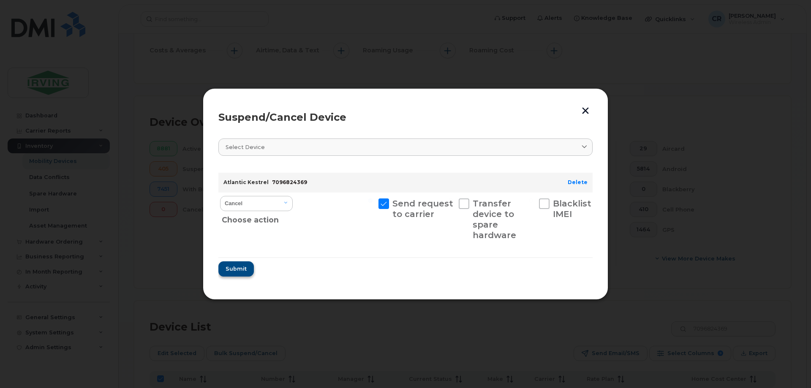 The image size is (811, 388). Describe the element at coordinates (257, 218) in the screenshot. I see `div: Choose action` at that location.